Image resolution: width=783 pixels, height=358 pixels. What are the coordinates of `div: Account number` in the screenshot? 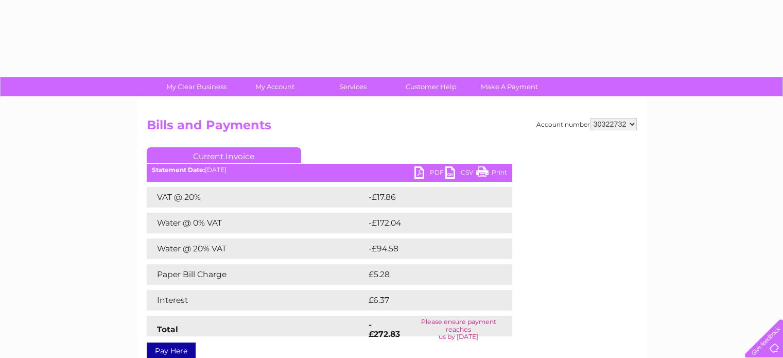 It's located at (586, 124).